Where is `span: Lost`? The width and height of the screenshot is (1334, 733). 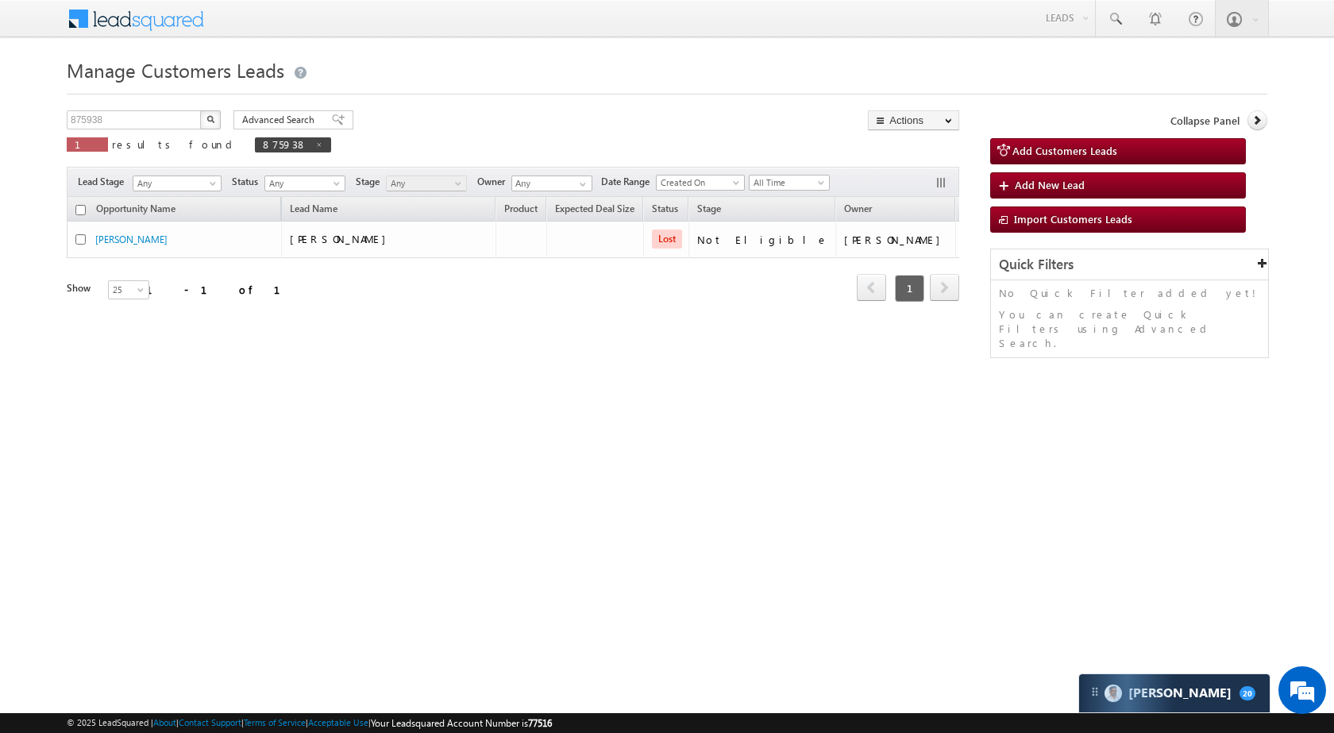 span: Lost is located at coordinates (667, 239).